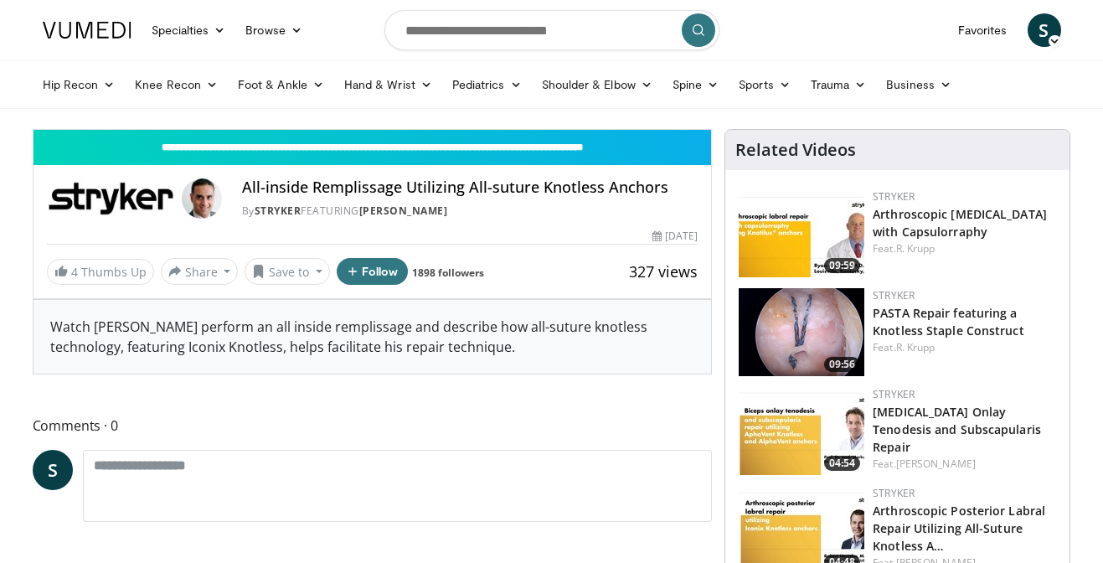  What do you see at coordinates (842, 364) in the screenshot?
I see `span: 09:56` at bounding box center [842, 364].